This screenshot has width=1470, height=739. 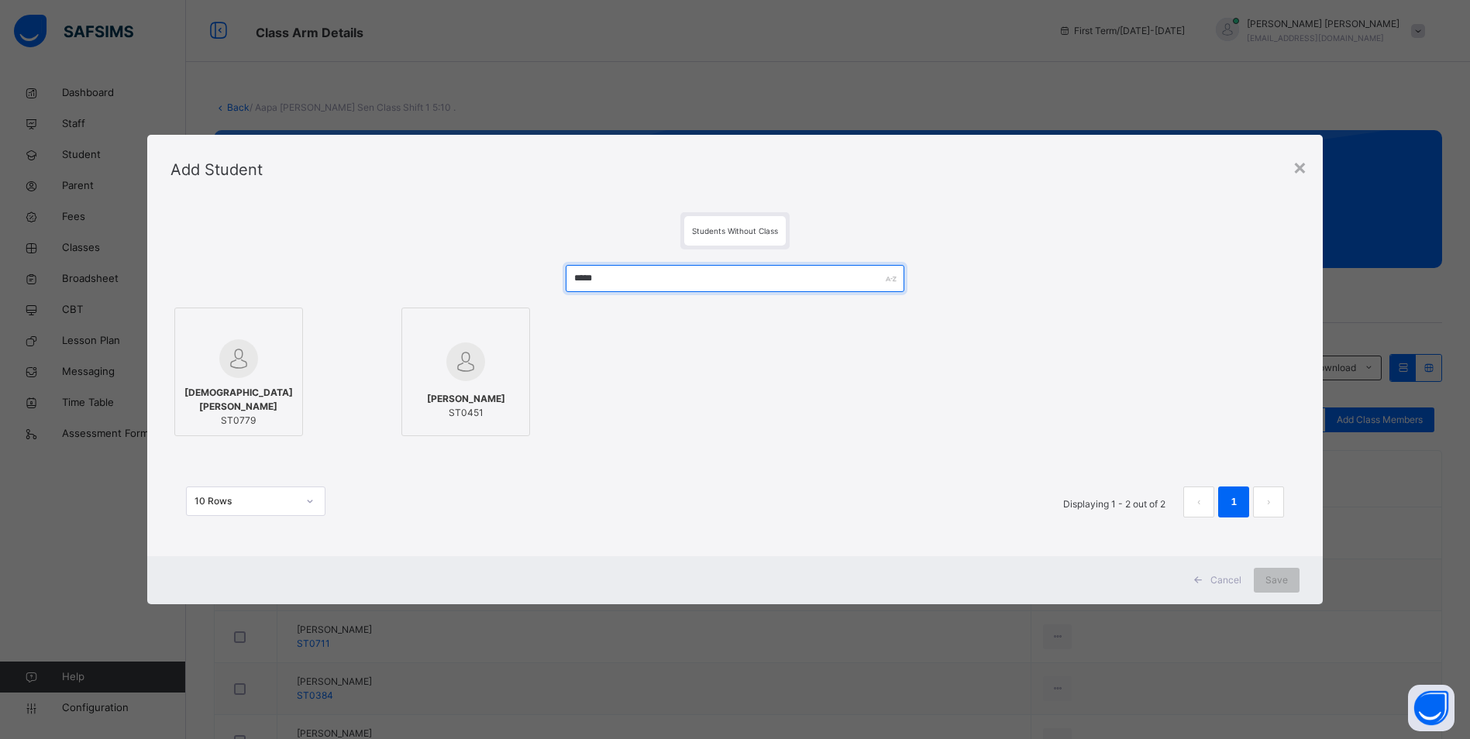 I want to click on a: 1, so click(x=1234, y=502).